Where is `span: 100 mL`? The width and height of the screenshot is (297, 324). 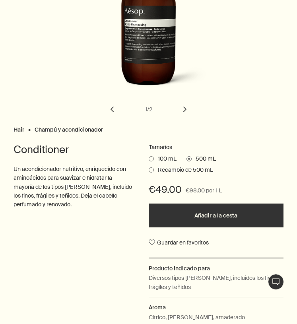 span: 100 mL is located at coordinates (165, 159).